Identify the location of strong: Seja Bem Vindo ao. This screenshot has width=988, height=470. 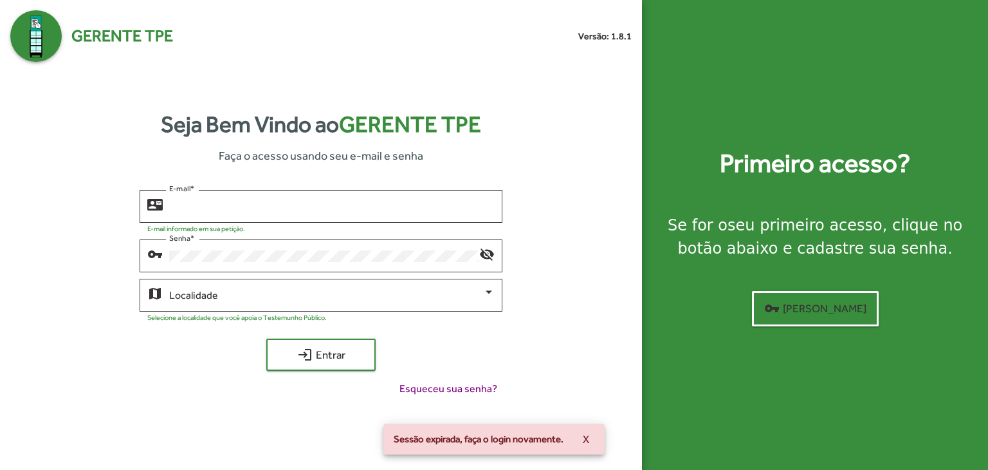
(321, 124).